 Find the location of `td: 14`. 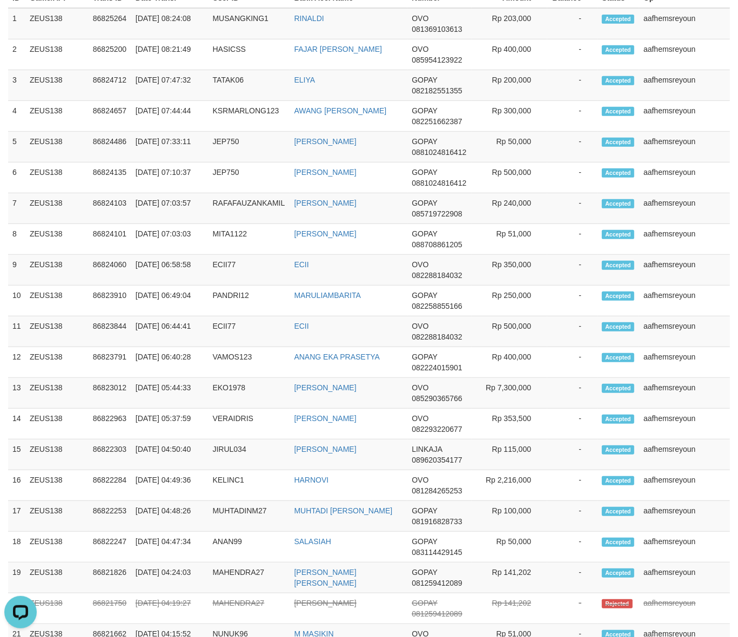

td: 14 is located at coordinates (17, 424).